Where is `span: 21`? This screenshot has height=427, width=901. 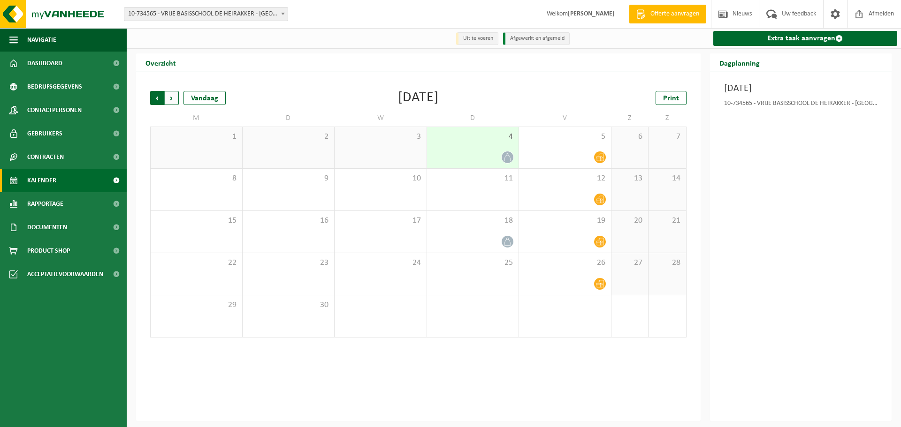
span: 21 is located at coordinates (667, 221).